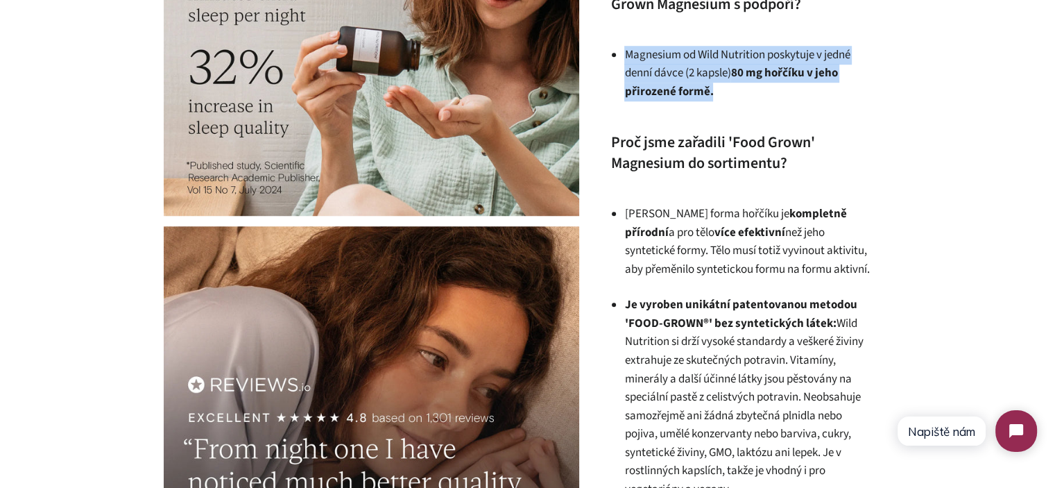 Image resolution: width=1055 pixels, height=488 pixels. I want to click on button: Open chat widget, so click(132, 33).